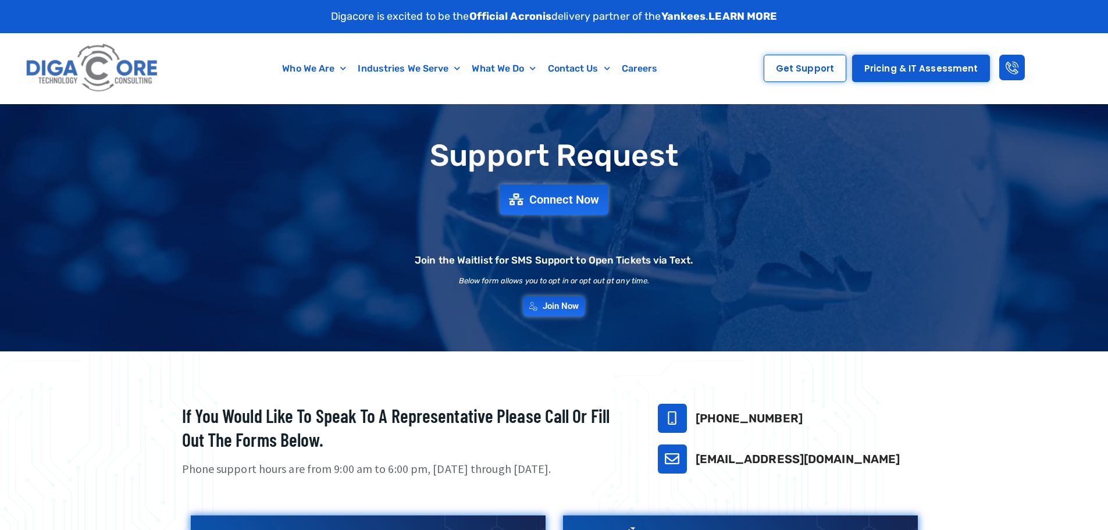  What do you see at coordinates (504, 69) in the screenshot?
I see `a: What We Do` at bounding box center [504, 69].